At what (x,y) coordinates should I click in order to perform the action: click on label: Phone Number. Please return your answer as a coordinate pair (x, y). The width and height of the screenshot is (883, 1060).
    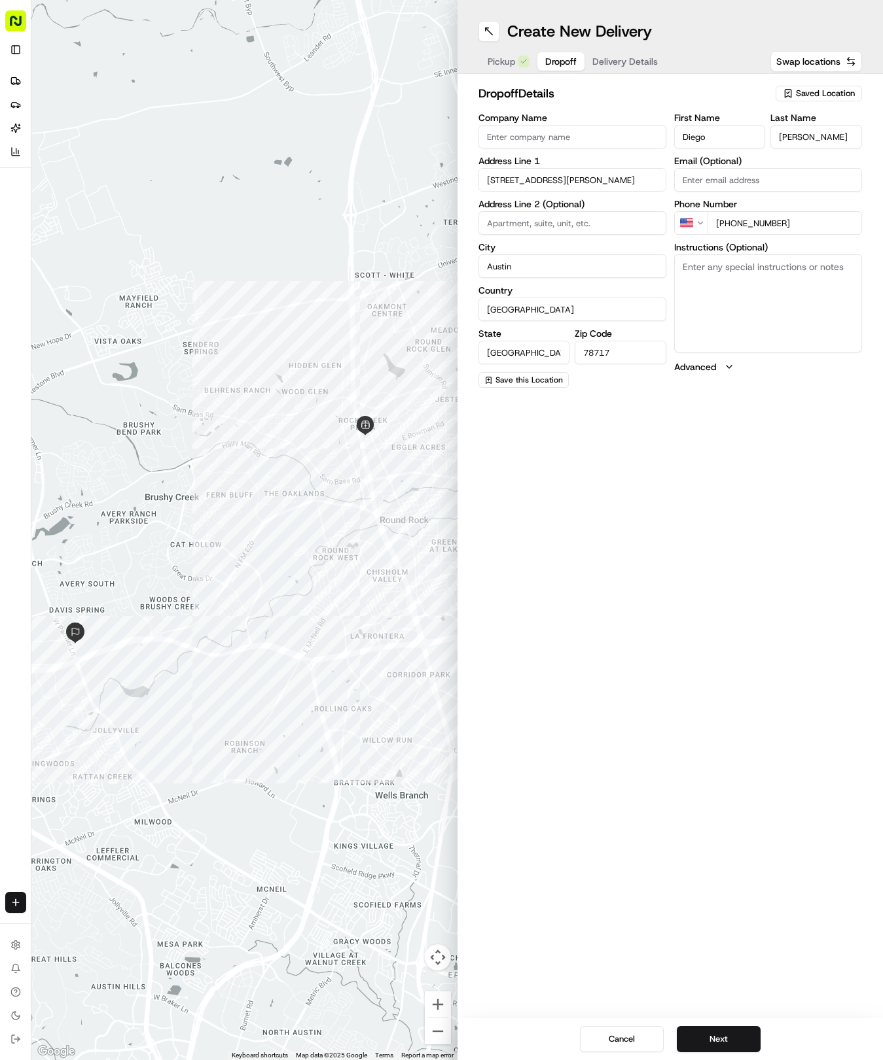
    Looking at the image, I should click on (767, 204).